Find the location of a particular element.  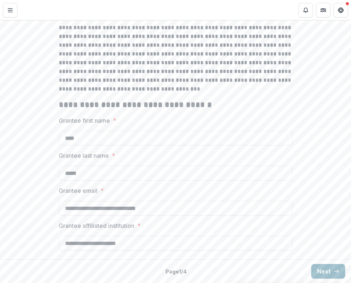

button: Toggle Menu is located at coordinates (10, 10).